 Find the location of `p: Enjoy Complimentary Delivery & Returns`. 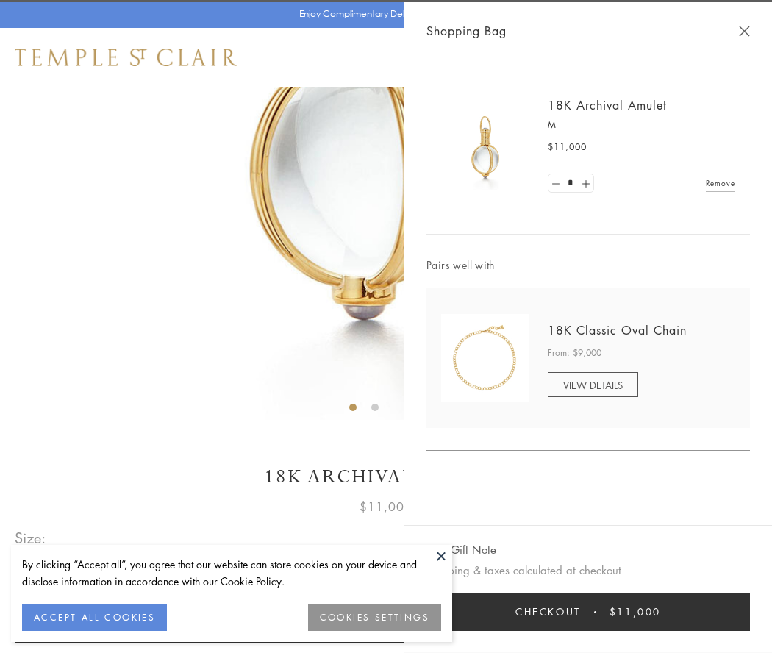

p: Enjoy Complimentary Delivery & Returns is located at coordinates (383, 14).